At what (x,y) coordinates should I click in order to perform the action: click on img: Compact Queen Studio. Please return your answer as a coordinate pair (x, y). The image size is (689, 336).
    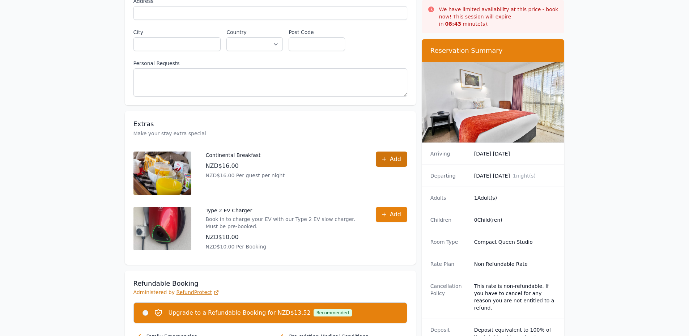
    Looking at the image, I should click on (493, 102).